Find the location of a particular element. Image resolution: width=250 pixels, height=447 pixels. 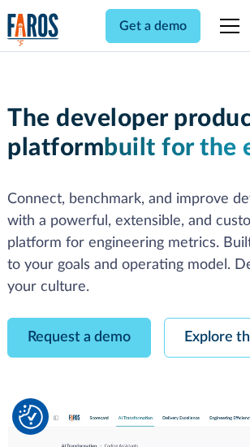

a: home is located at coordinates (33, 29).